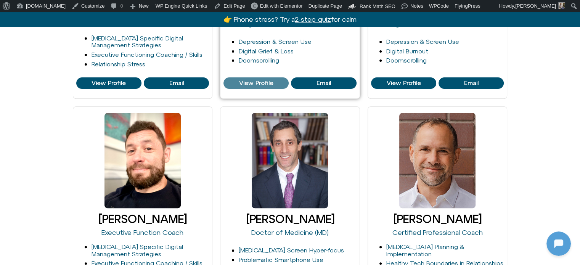  I want to click on span: Rank Math SEO, so click(378, 6).